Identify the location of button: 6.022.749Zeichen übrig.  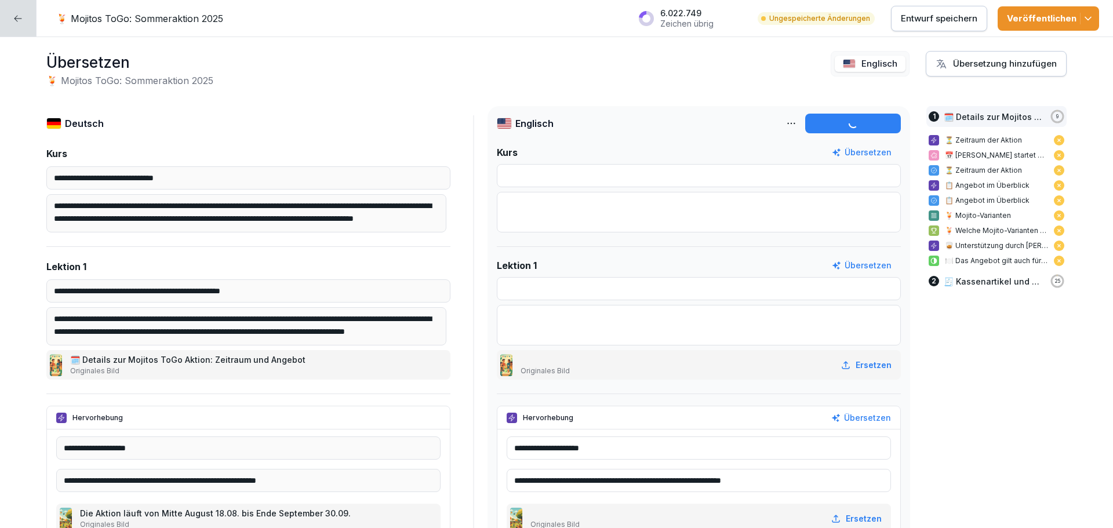
(690, 18).